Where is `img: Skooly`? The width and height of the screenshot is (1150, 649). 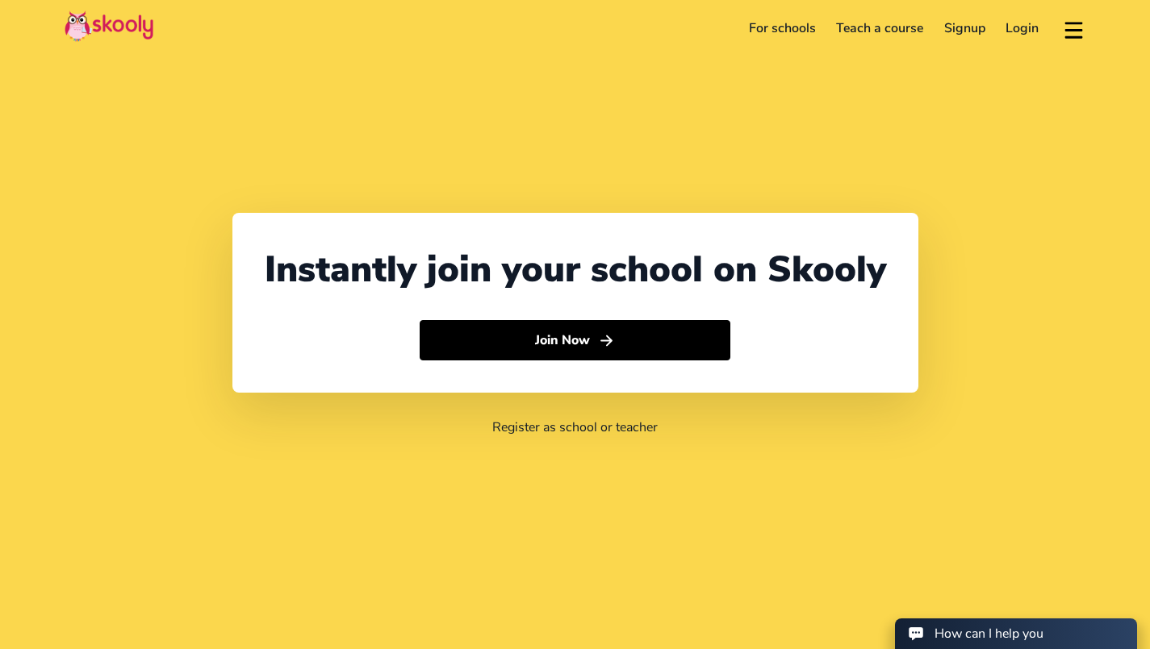 img: Skooly is located at coordinates (109, 26).